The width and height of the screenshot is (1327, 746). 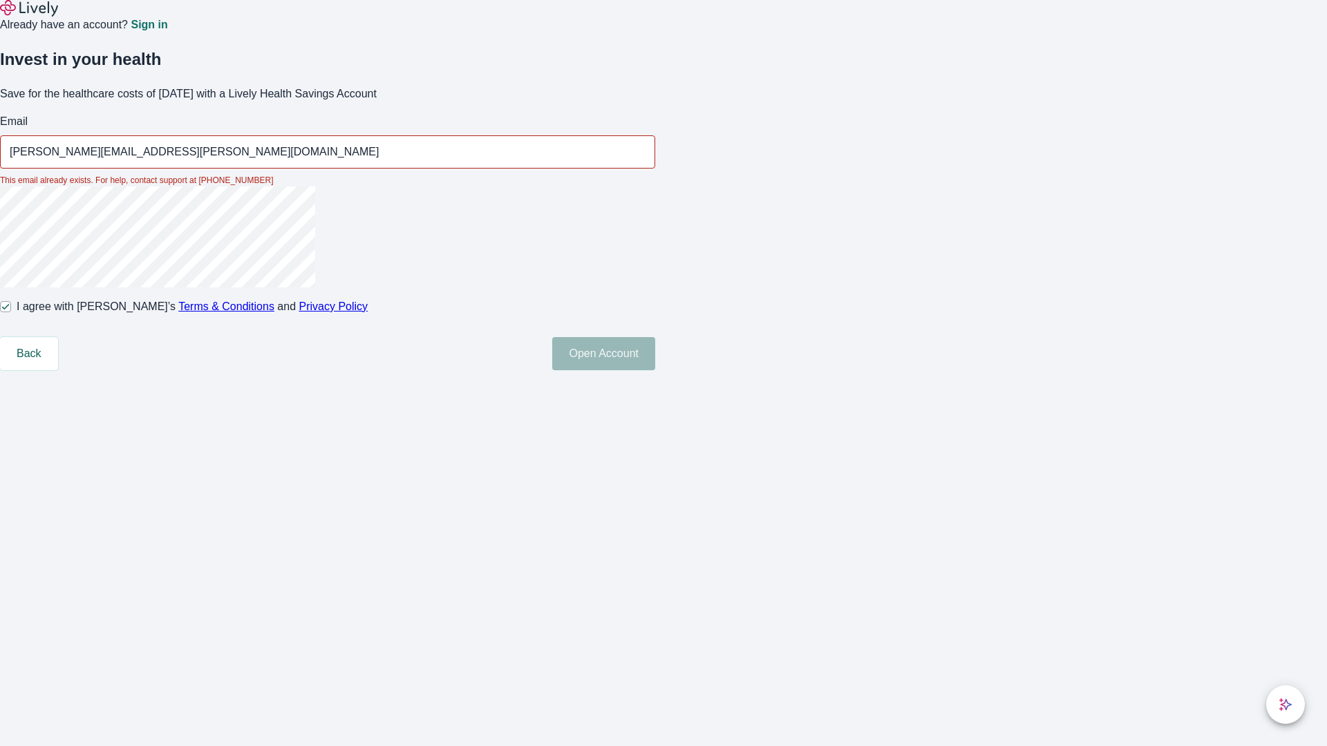 I want to click on a: Terms & Conditions, so click(x=226, y=306).